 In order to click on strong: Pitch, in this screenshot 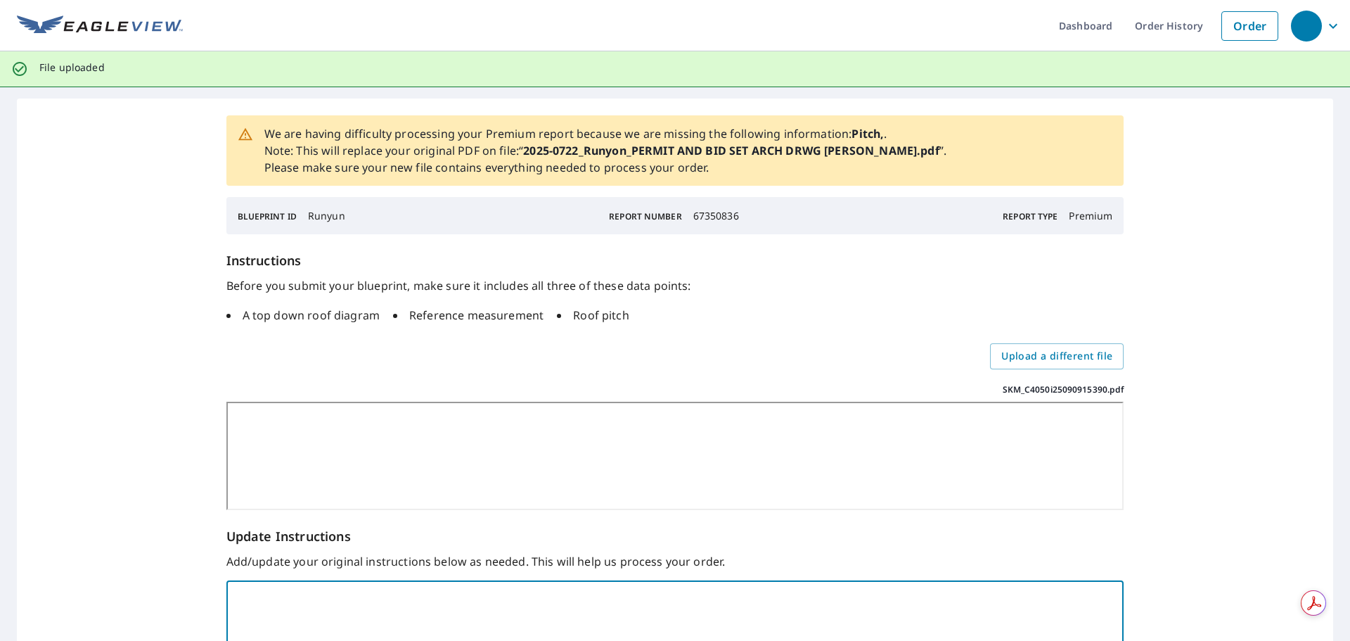, I will do `click(868, 134)`.